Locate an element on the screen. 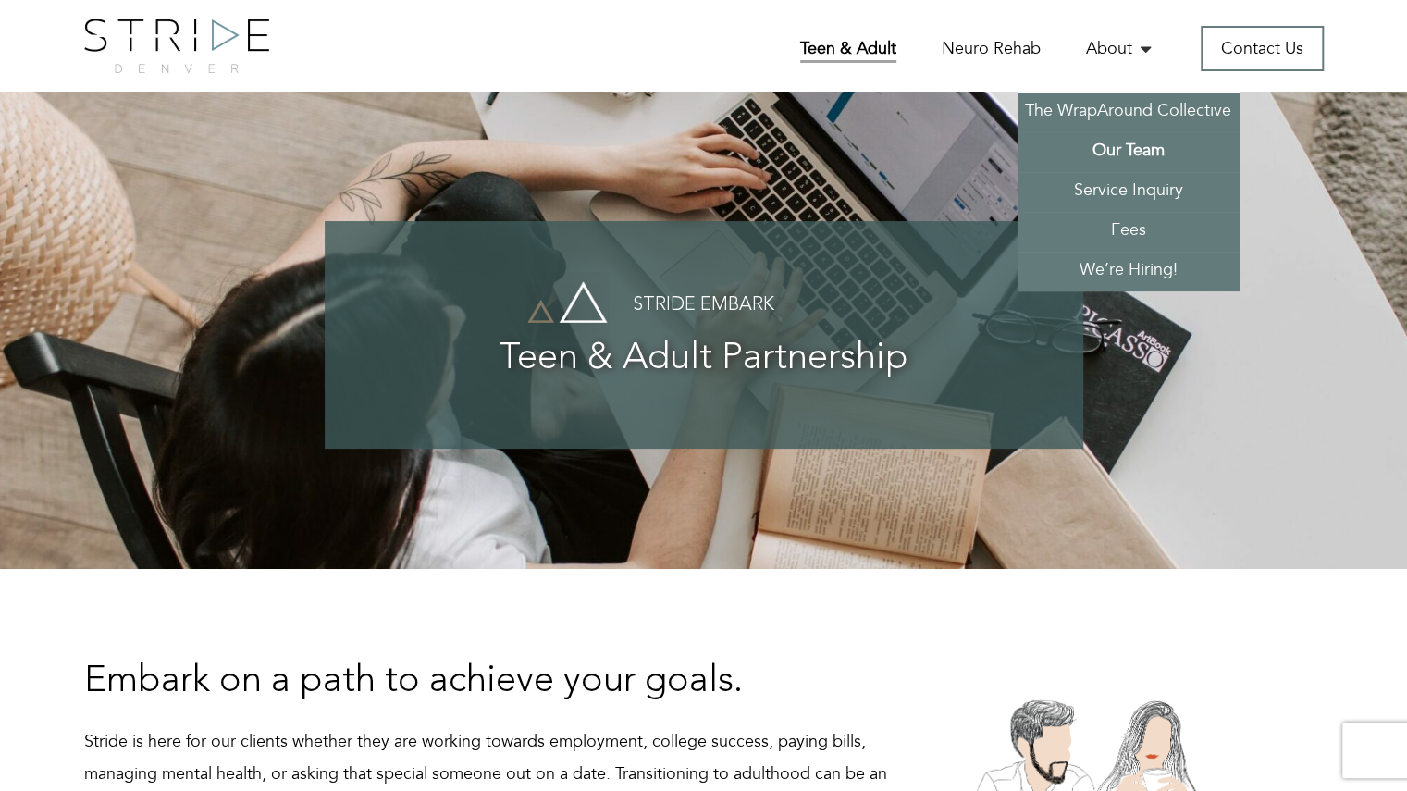 This screenshot has width=1407, height=791. h3: Teen & Adult Partnership is located at coordinates (704, 359).